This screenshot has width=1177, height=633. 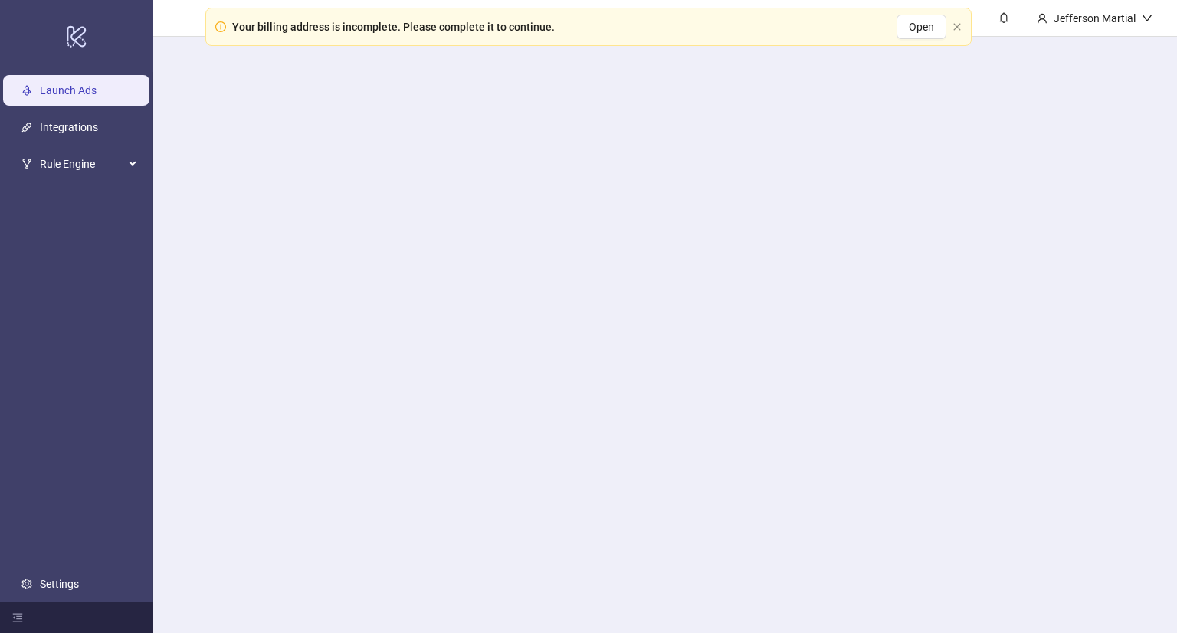 What do you see at coordinates (393, 27) in the screenshot?
I see `div: Your billing address is incomplete. Please complete it to continue.` at bounding box center [393, 27].